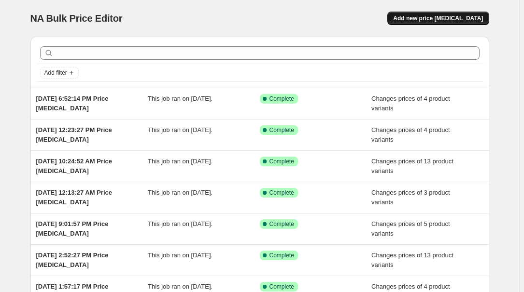  What do you see at coordinates (410, 229) in the screenshot?
I see `span: Changes prices of 5 product variants` at bounding box center [410, 229].